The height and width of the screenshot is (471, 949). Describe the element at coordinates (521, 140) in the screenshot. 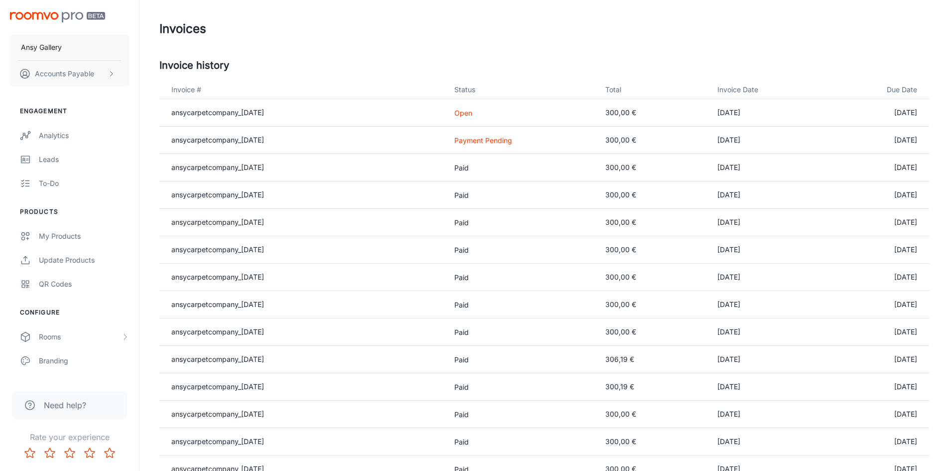

I see `p: Payment Pending` at that location.